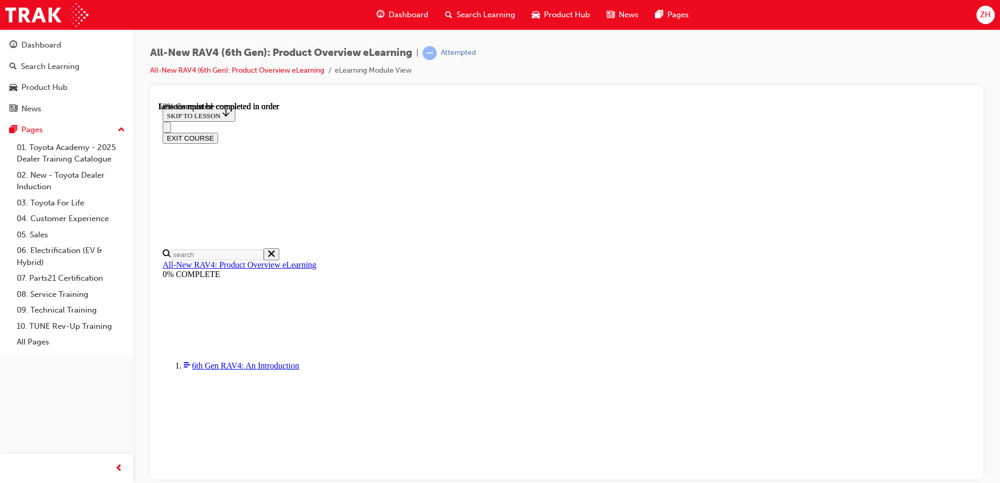 The image size is (1000, 483). What do you see at coordinates (66, 77) in the screenshot?
I see `button: DashboardSearch LearningProduct HubNews` at bounding box center [66, 77].